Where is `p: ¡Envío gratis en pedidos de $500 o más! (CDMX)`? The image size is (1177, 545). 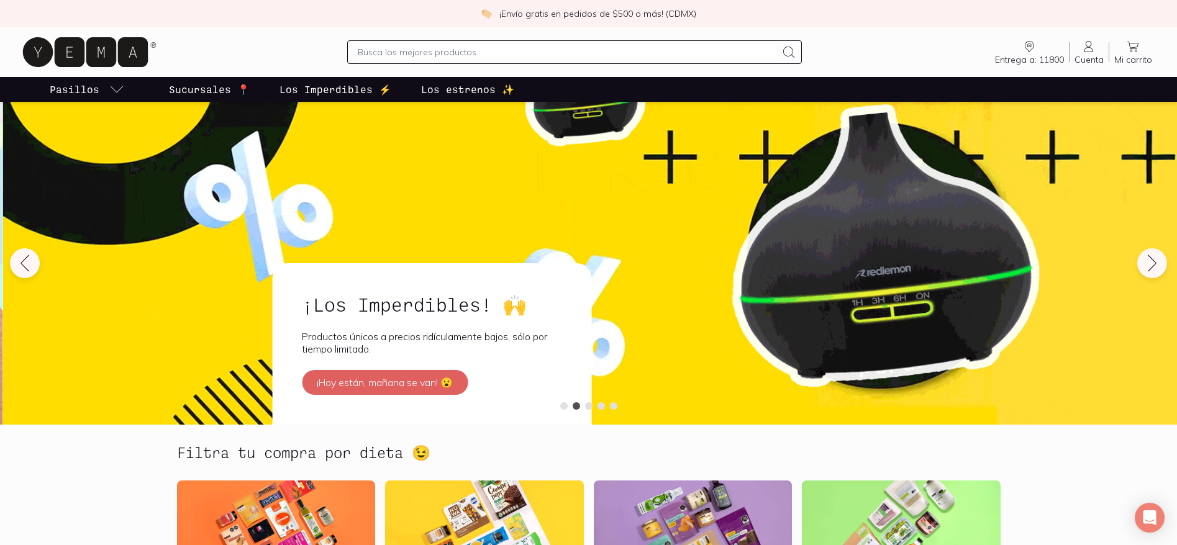
p: ¡Envío gratis en pedidos de $500 o más! (CDMX) is located at coordinates (597, 14).